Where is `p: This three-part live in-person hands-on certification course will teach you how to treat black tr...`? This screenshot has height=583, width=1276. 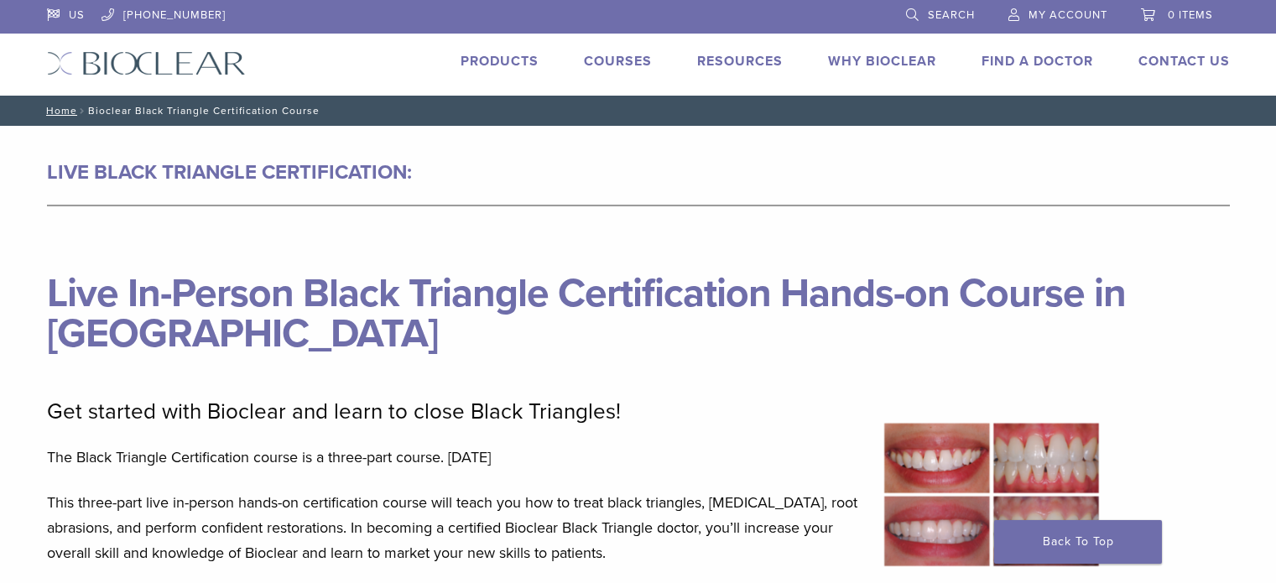 p: This three-part live in-person hands-on certification course will teach you how to treat black tr... is located at coordinates (454, 528).